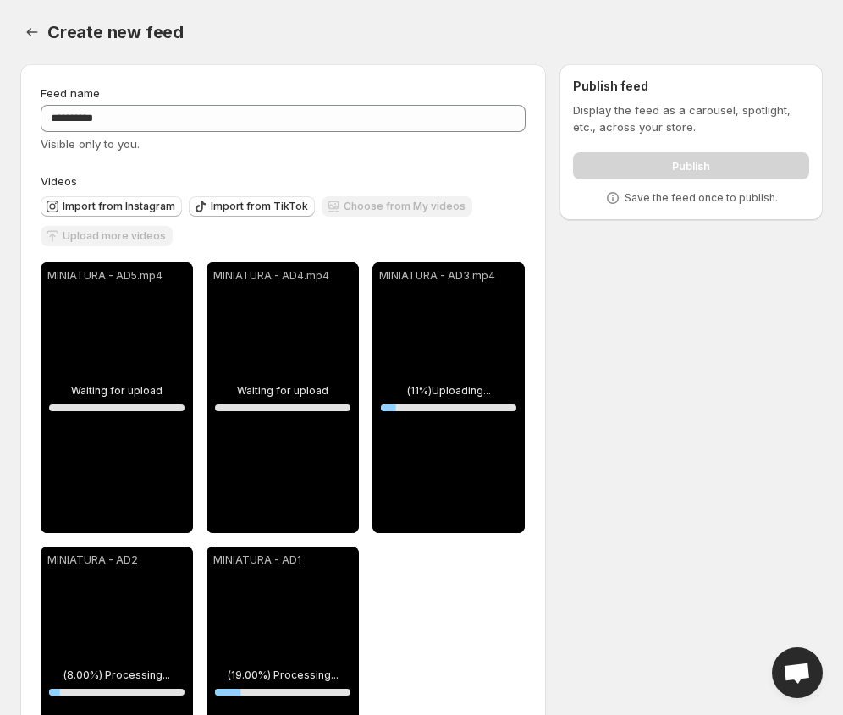 This screenshot has width=843, height=715. I want to click on p: MINIATURA - AD5.mp4, so click(117, 276).